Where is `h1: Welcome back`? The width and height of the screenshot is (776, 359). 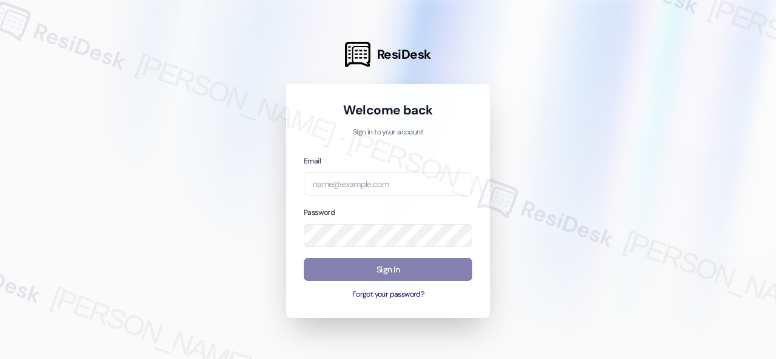 h1: Welcome back is located at coordinates (388, 110).